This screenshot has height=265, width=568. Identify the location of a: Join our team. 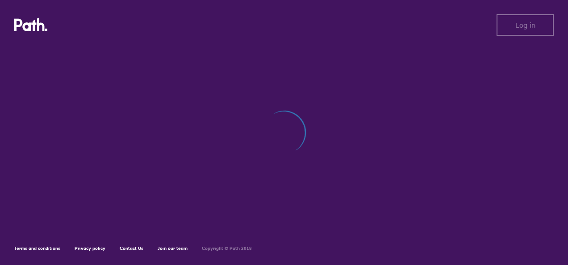
(172, 248).